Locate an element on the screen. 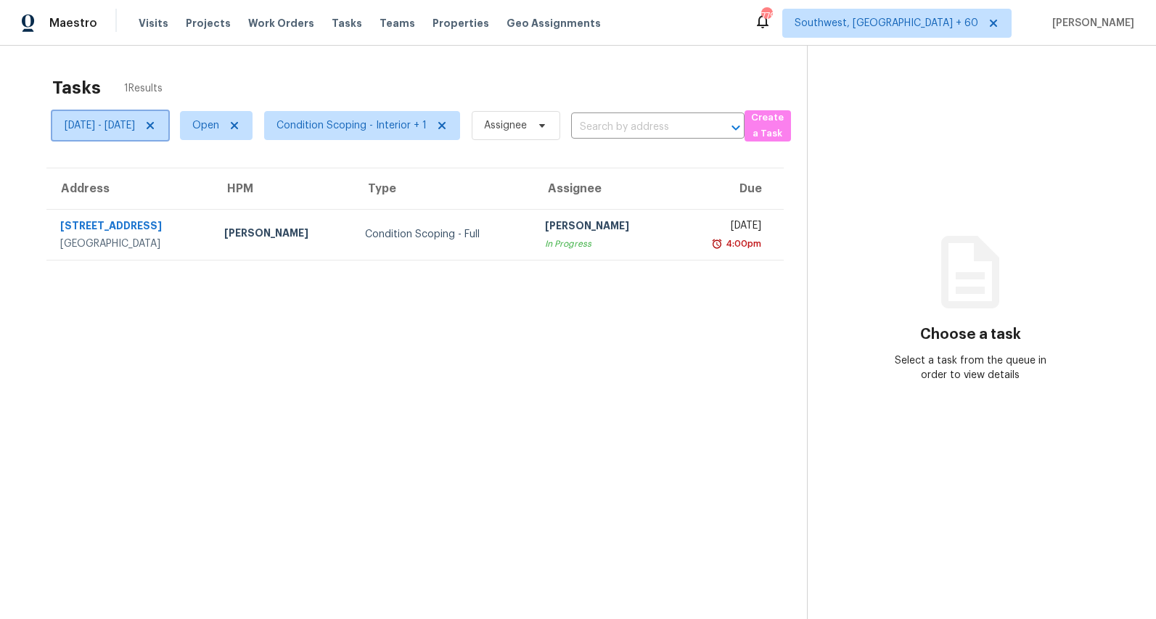 This screenshot has width=1156, height=619. h3: Choose a task is located at coordinates (970, 334).